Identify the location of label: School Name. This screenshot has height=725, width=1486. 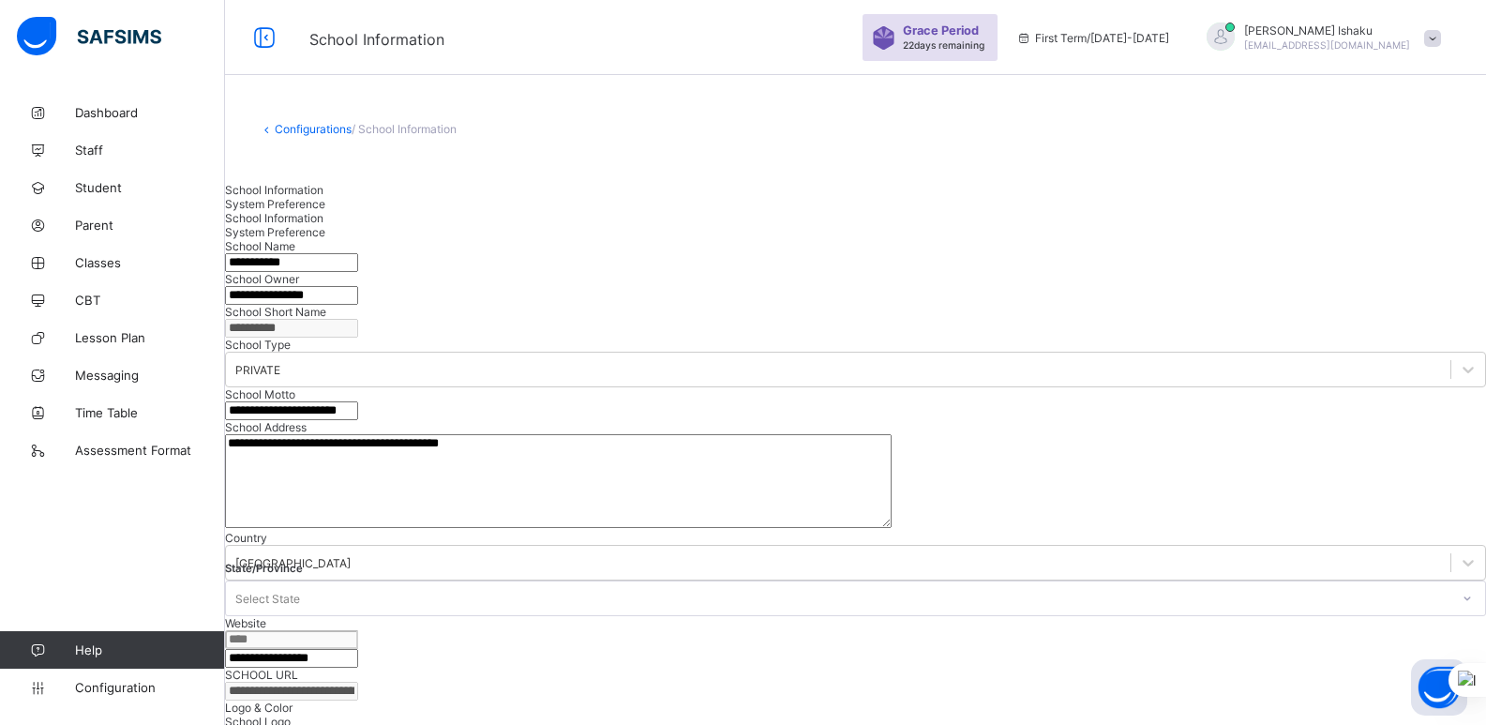
(260, 246).